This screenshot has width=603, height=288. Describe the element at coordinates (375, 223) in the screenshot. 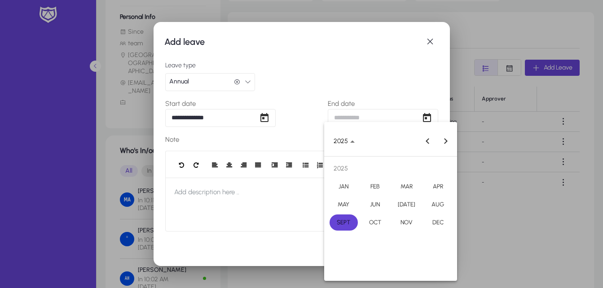

I see `span: OCT` at that location.